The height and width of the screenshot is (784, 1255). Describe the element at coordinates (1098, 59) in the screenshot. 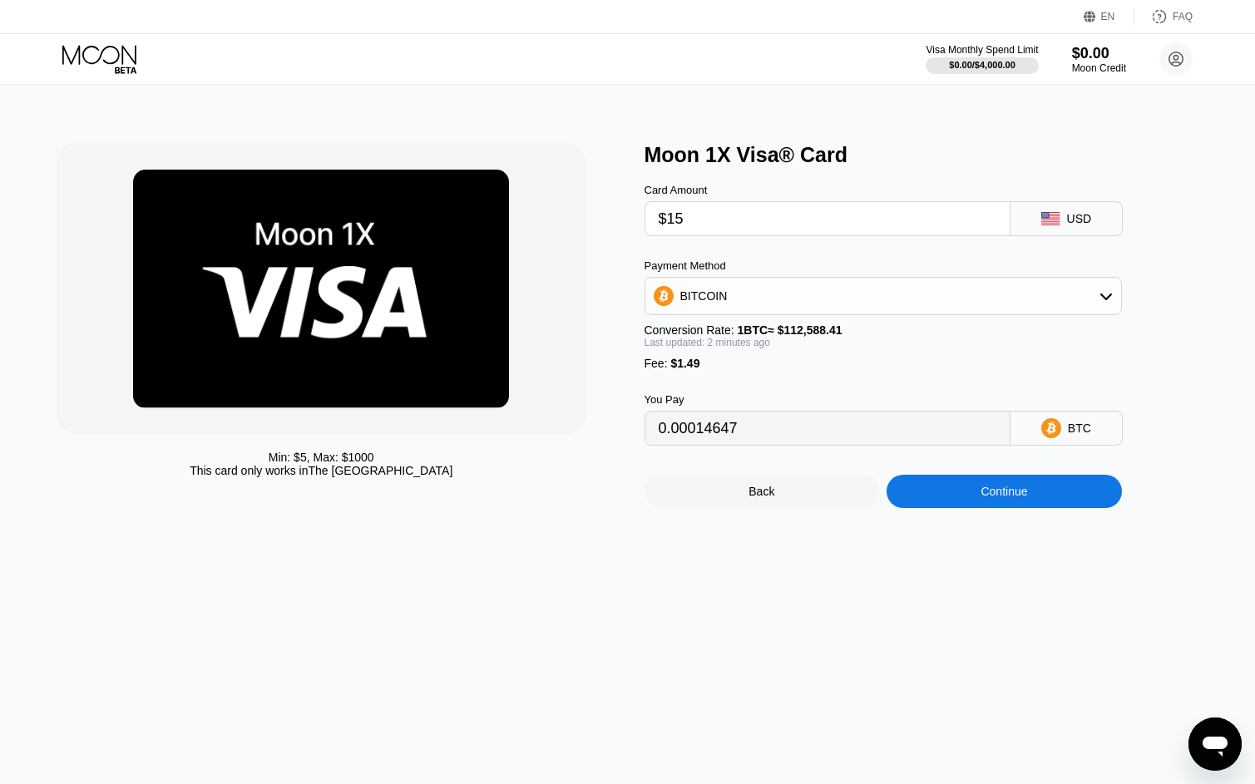

I see `div: $0.00Moon Credit` at that location.